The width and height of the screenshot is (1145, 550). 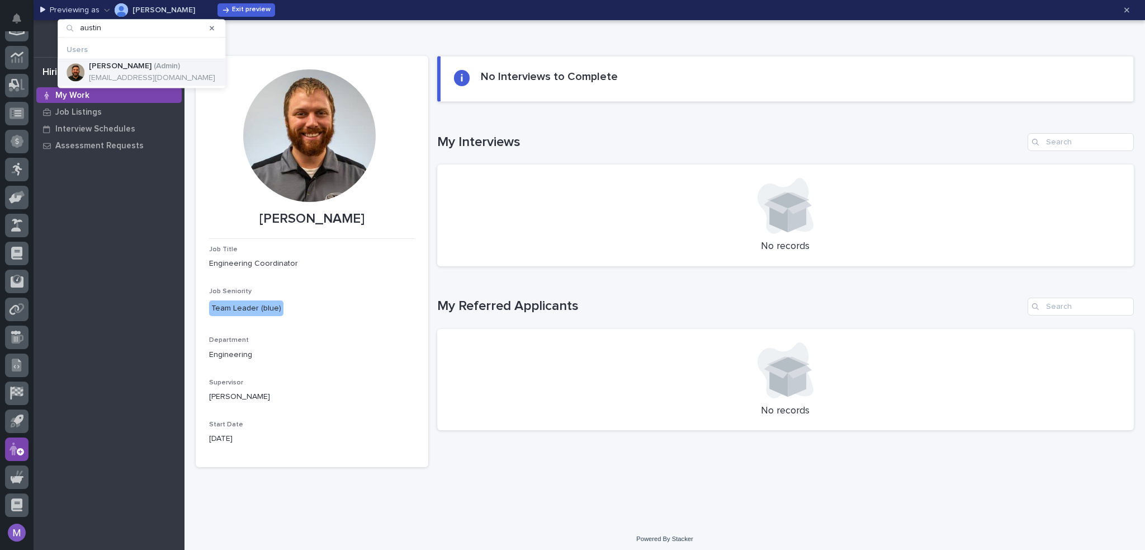 I want to click on p: Engineering, so click(x=312, y=355).